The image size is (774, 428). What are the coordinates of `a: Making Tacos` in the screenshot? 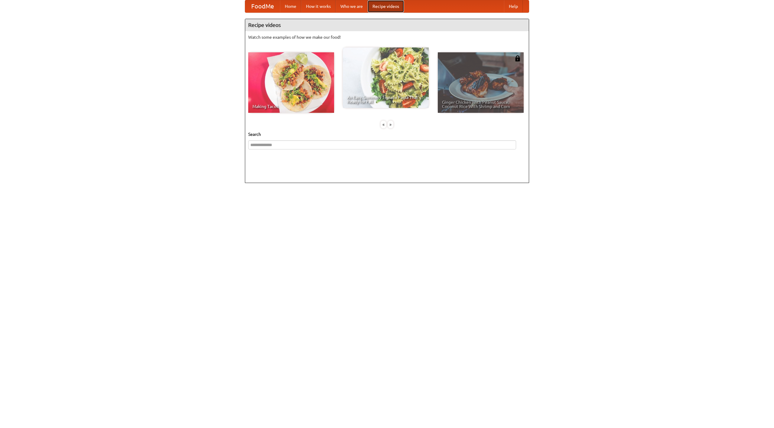 It's located at (291, 83).